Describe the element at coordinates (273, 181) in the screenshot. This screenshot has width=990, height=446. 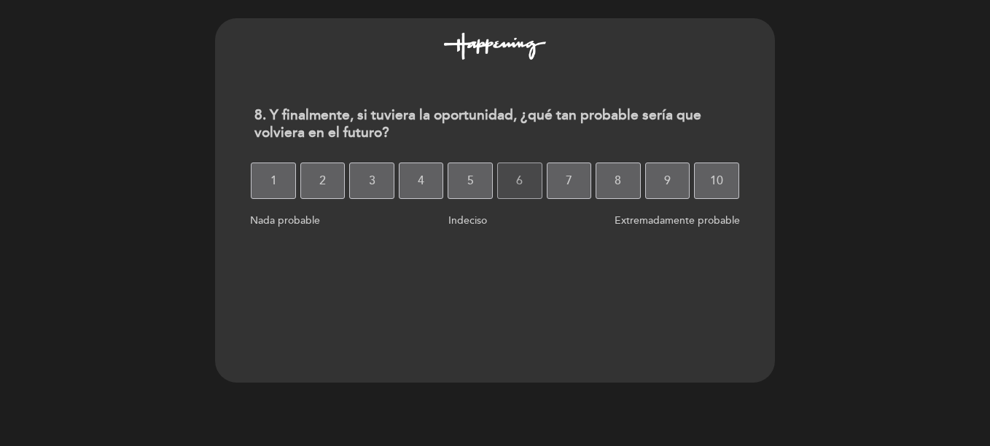
I see `button: 1` at that location.